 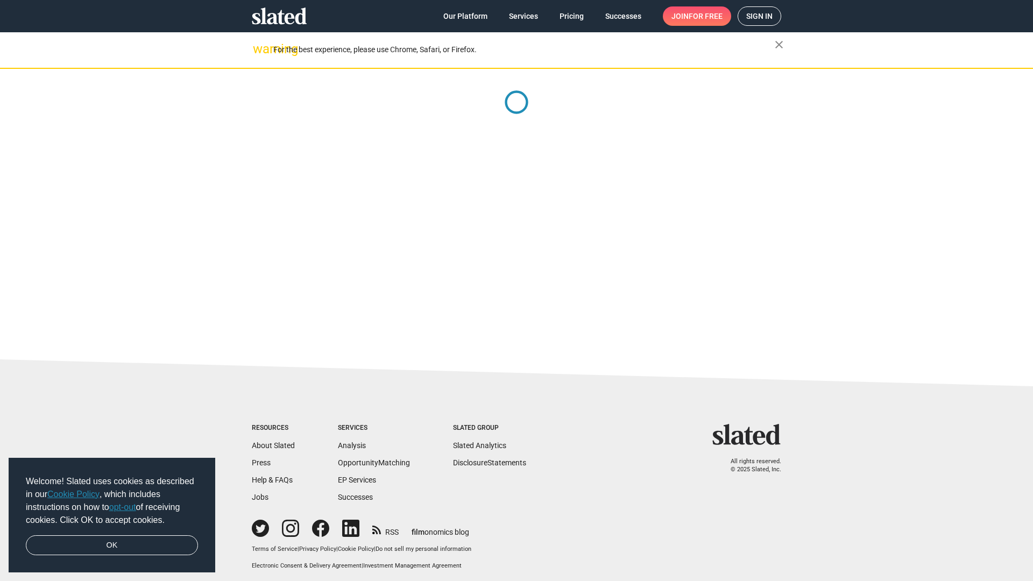 I want to click on mat-icon: warning, so click(x=259, y=49).